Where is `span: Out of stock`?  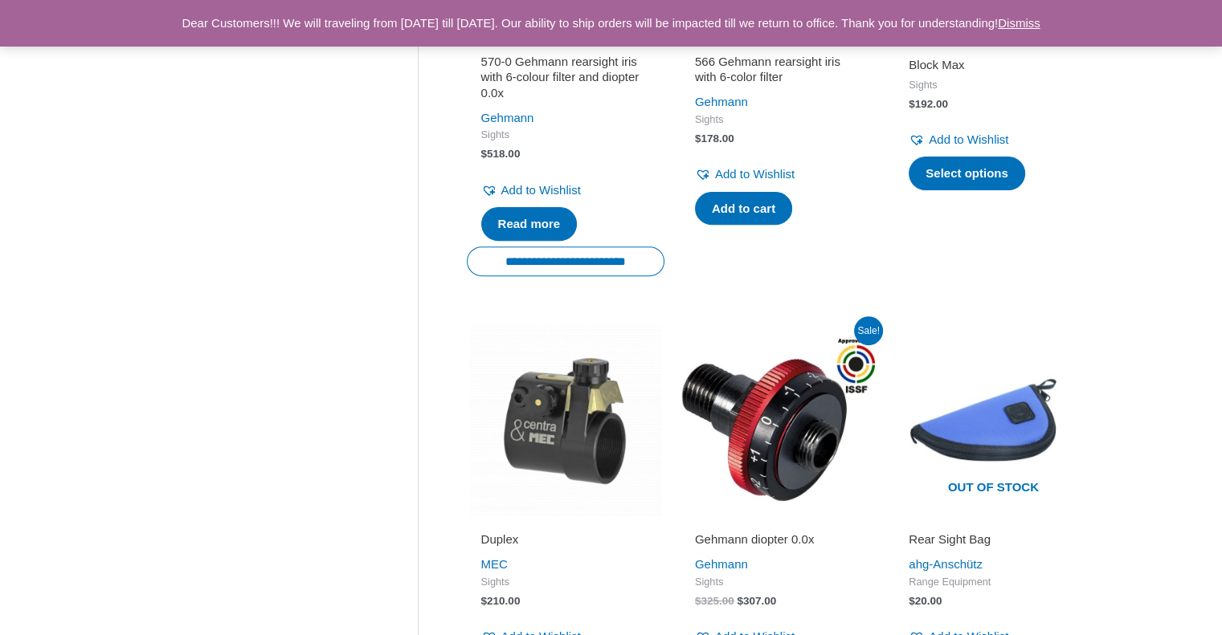
span: Out of stock is located at coordinates (993, 488).